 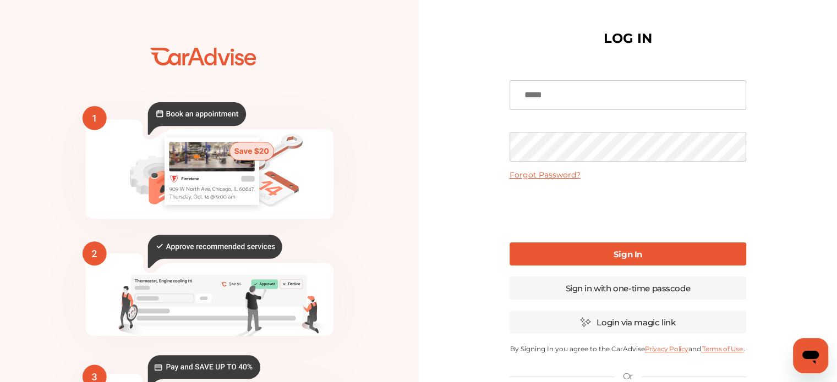 I want to click on a: Privacy Policy, so click(x=666, y=349).